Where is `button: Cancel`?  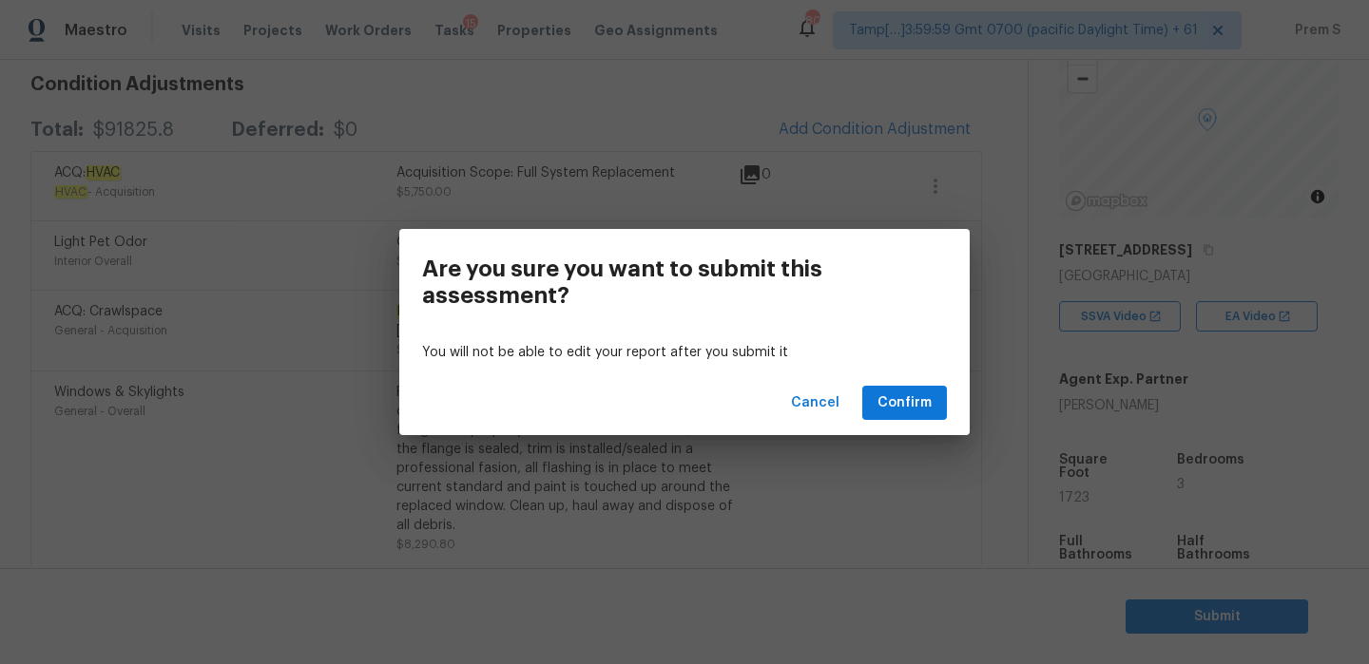
button: Cancel is located at coordinates (815, 403).